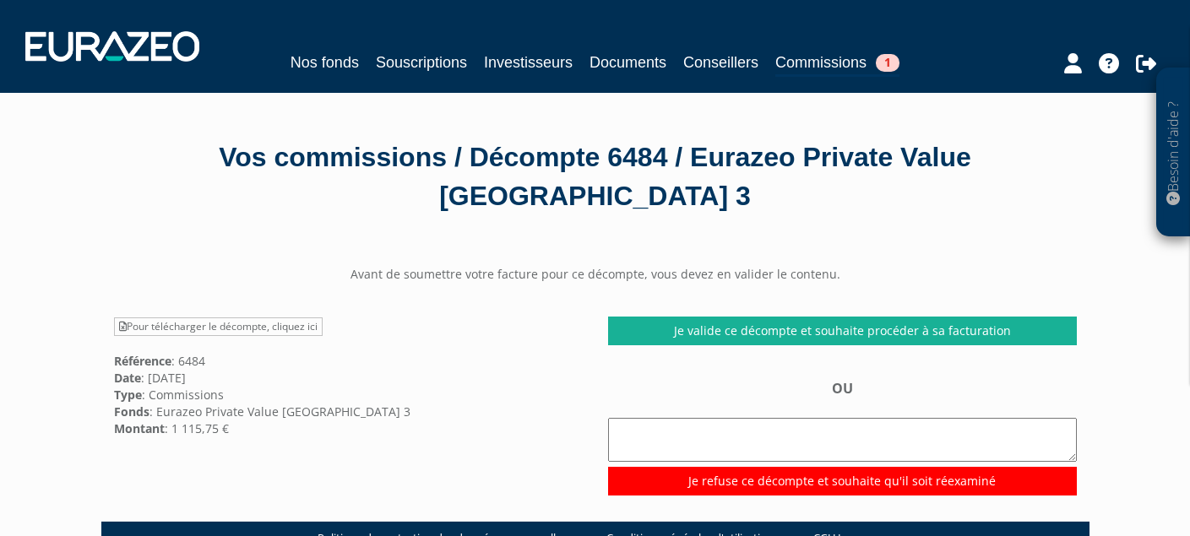  Describe the element at coordinates (132, 411) in the screenshot. I see `strong: Fonds` at that location.